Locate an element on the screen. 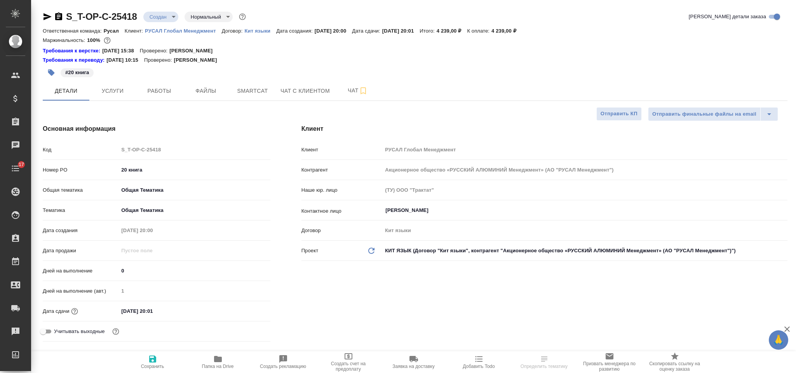 This screenshot has width=796, height=373. button: Папка на Drive is located at coordinates (218, 363).